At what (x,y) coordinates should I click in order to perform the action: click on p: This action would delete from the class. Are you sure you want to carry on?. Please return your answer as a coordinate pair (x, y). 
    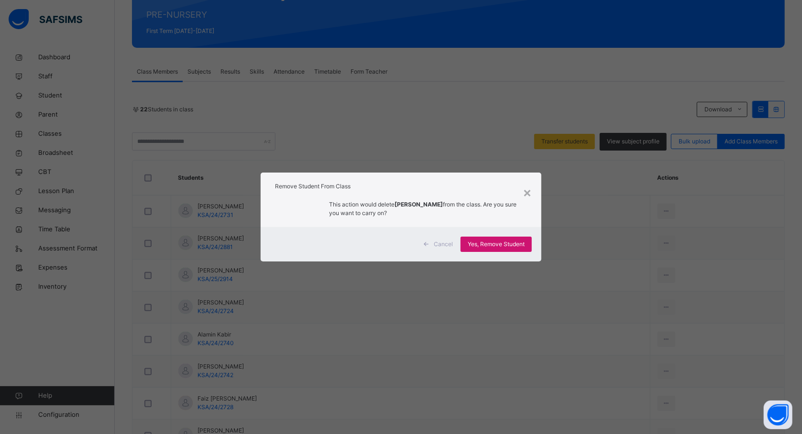
    Looking at the image, I should click on (429, 209).